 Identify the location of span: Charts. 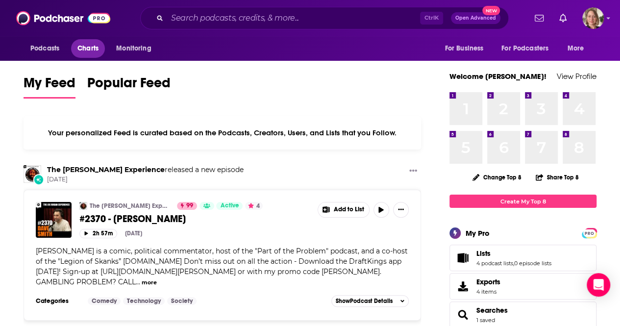
(88, 49).